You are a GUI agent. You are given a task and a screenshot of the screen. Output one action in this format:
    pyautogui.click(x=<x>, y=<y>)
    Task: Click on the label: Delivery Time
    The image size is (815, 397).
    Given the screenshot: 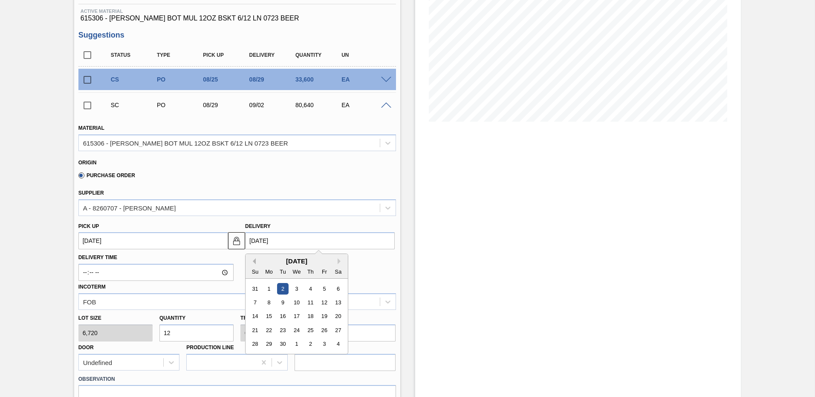 What is the action you would take?
    pyautogui.click(x=156, y=257)
    